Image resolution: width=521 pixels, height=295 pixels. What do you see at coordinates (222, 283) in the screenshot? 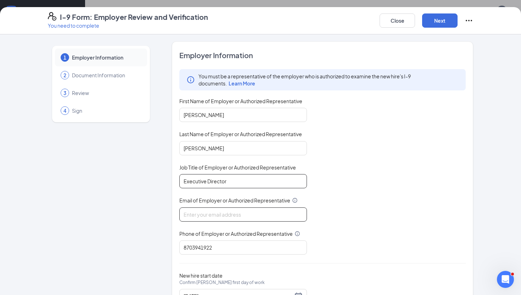
I see `span: New hire start date` at bounding box center [222, 283].